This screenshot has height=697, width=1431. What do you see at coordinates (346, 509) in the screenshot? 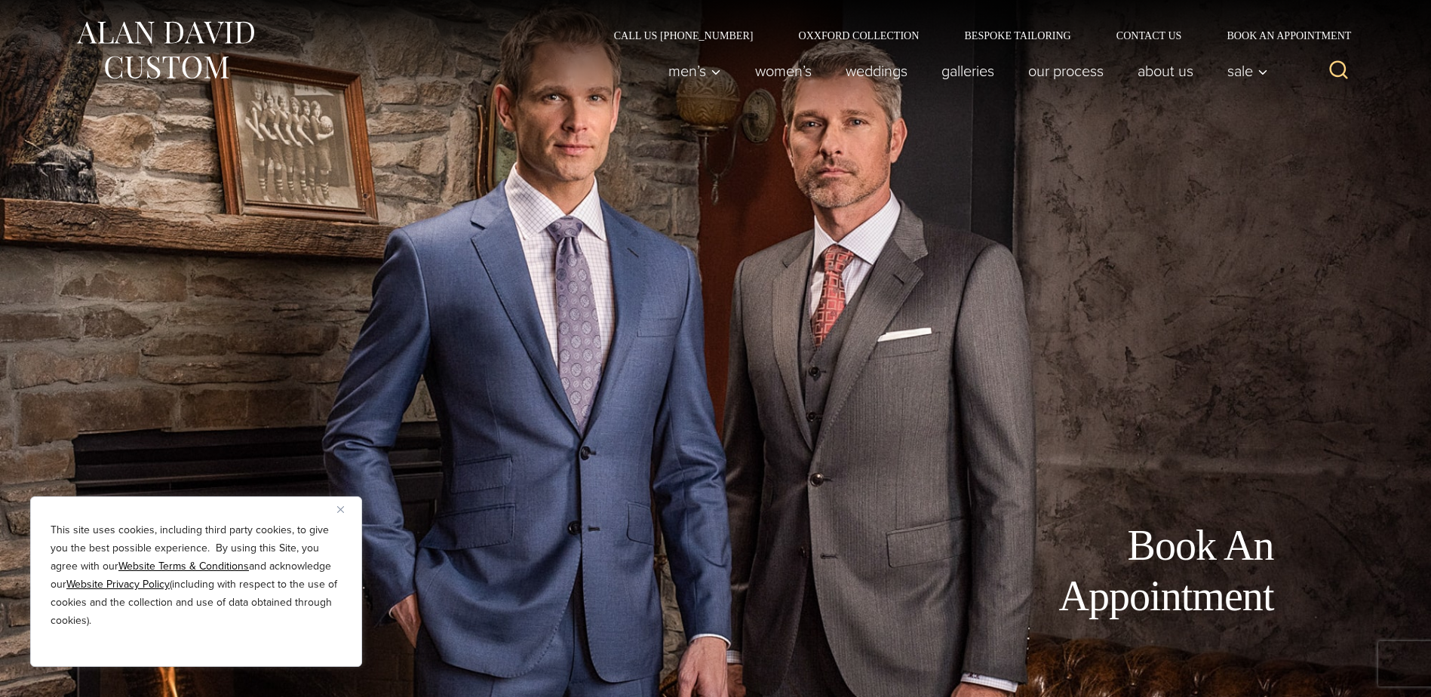
I see `button: Close` at bounding box center [346, 509].